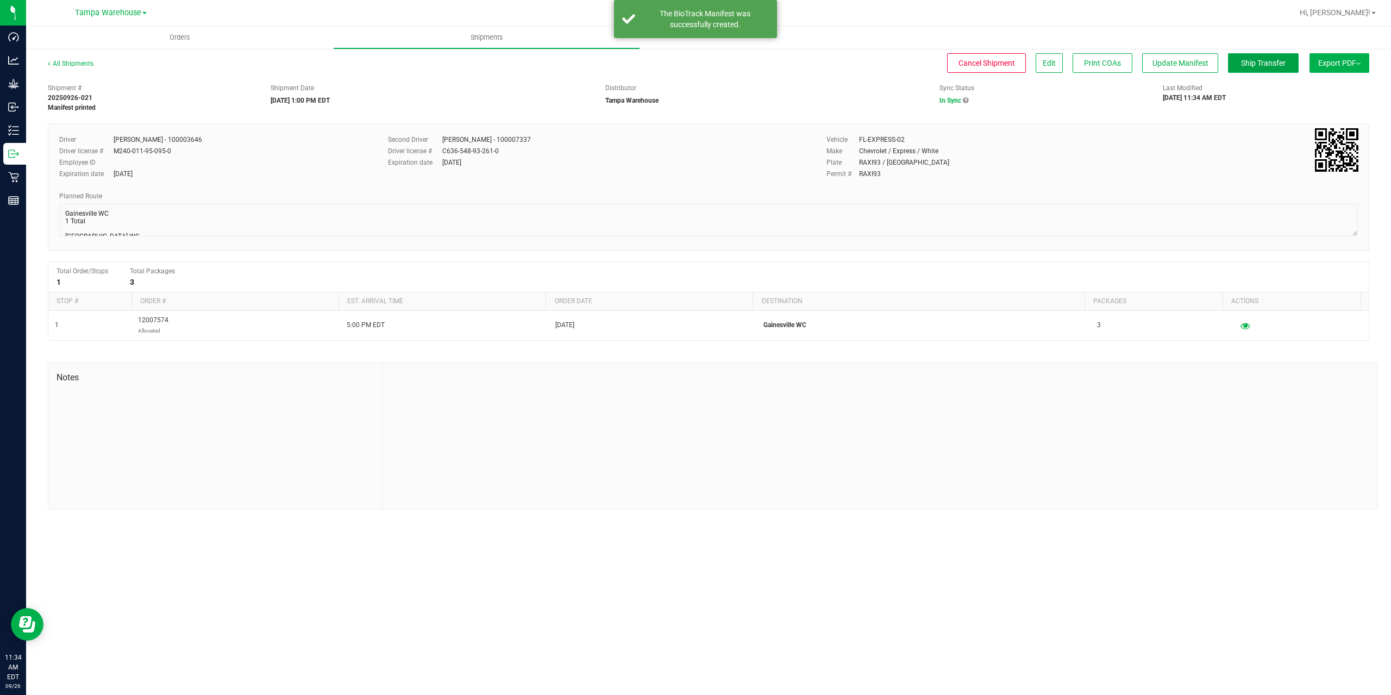  I want to click on inline-svg: Grow, so click(14, 84).